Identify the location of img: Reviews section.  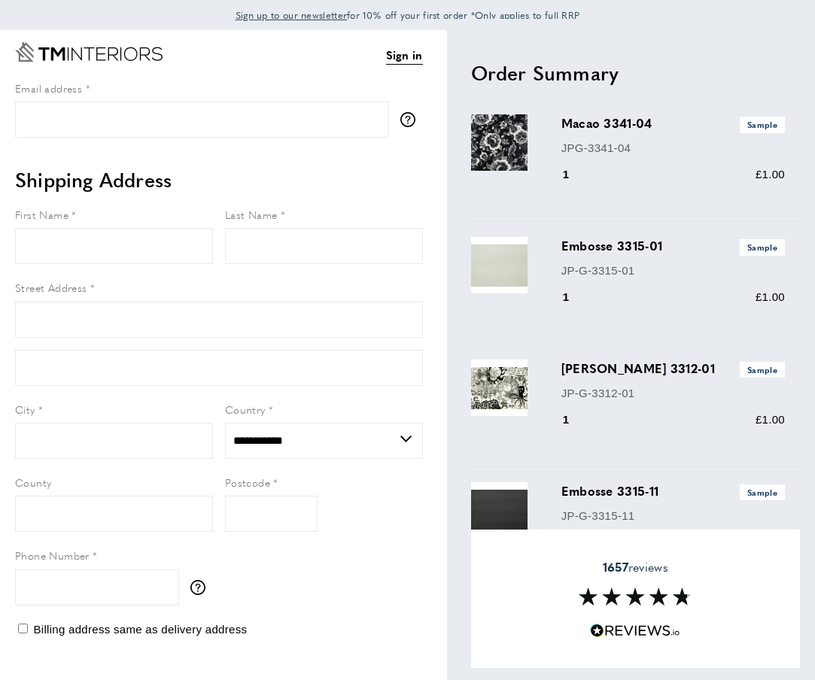
(635, 597).